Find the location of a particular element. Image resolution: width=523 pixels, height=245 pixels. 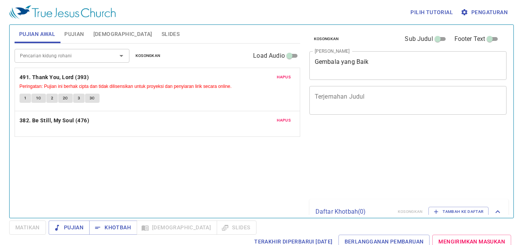

b: 382. Be Still, My Soul (476) is located at coordinates (54, 121).